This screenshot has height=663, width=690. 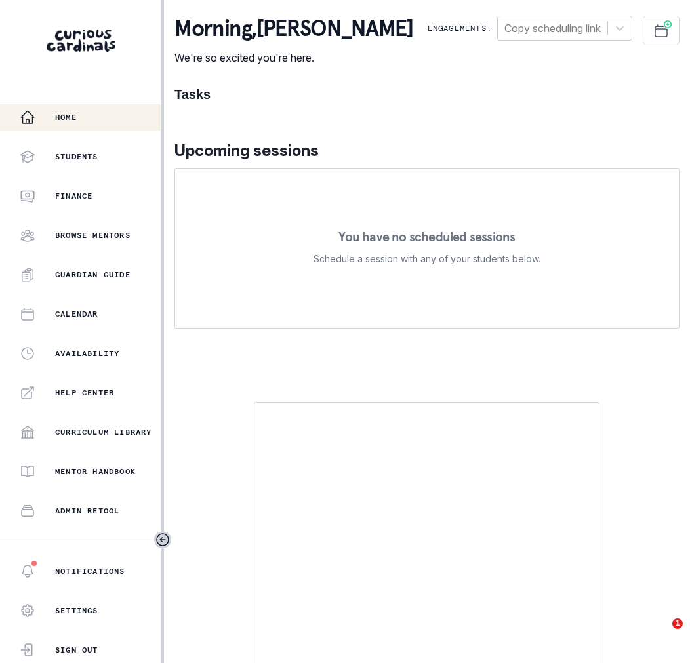 What do you see at coordinates (77, 157) in the screenshot?
I see `p: Students` at bounding box center [77, 157].